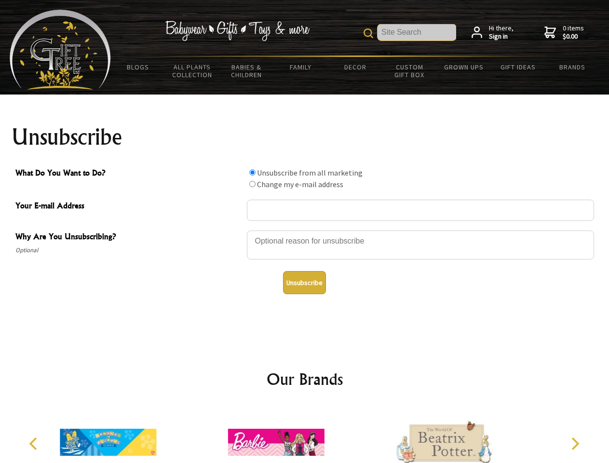 The image size is (609, 463). I want to click on a: BLOGS, so click(138, 67).